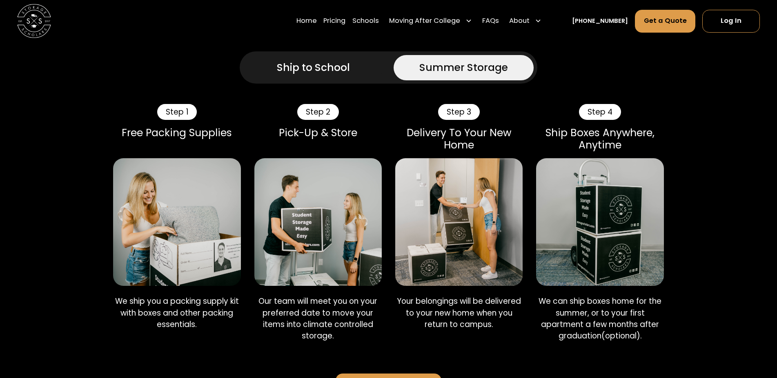  What do you see at coordinates (177, 222) in the screenshot?
I see `img: Packing a Storage Scholars box.` at bounding box center [177, 222].